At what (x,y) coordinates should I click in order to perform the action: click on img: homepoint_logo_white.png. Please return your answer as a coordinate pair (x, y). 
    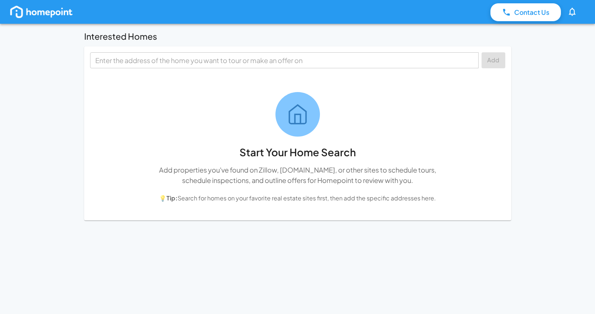
    Looking at the image, I should click on (41, 12).